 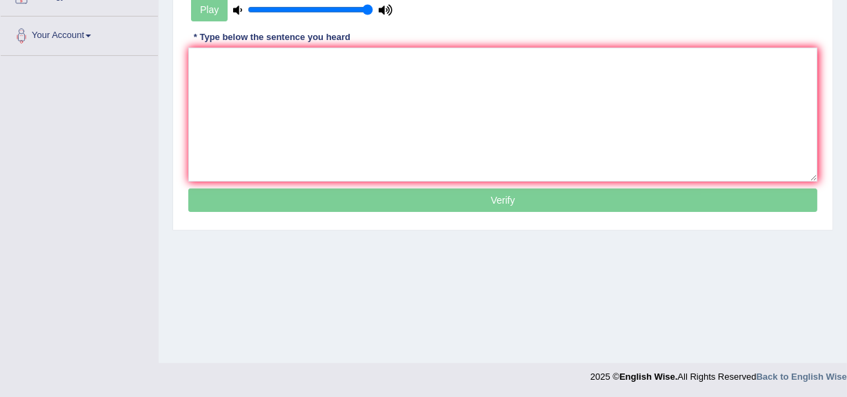 What do you see at coordinates (272, 37) in the screenshot?
I see `div: * Type below the sentence you heard` at bounding box center [272, 37].